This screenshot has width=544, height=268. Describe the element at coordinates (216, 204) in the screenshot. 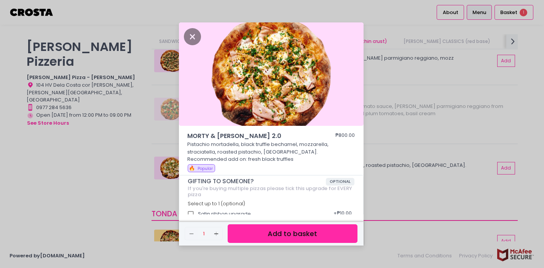

I see `span: Select up to 1 (optional)` at that location.